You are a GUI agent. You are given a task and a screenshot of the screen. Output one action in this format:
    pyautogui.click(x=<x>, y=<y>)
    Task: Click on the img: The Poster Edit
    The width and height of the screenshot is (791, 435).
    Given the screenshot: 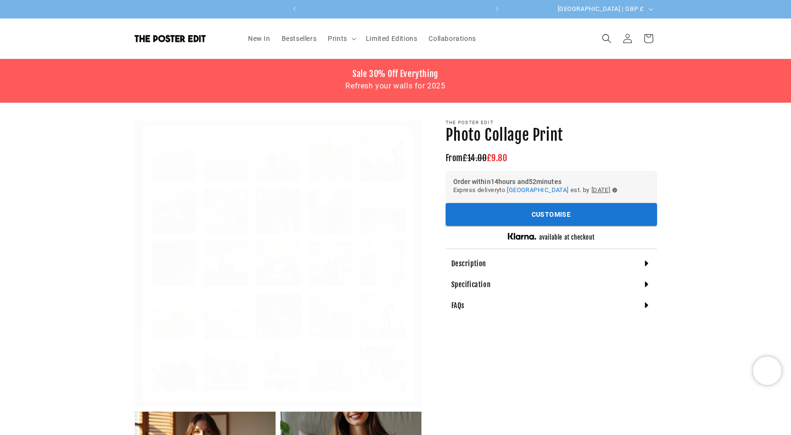 What is the action you would take?
    pyautogui.click(x=170, y=38)
    